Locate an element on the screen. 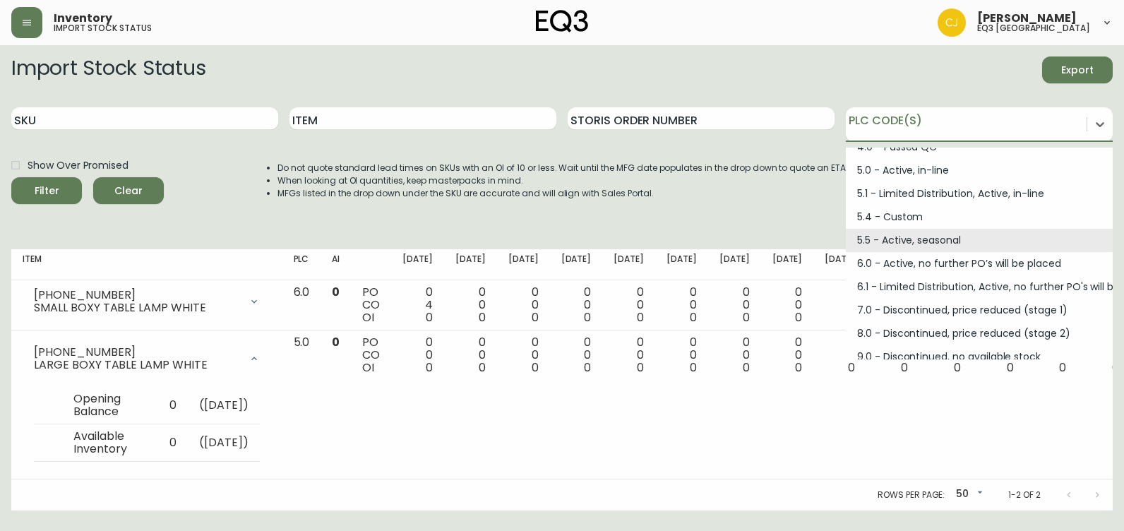  div: 9.0 - Discontinued, no available stock is located at coordinates (979, 357).